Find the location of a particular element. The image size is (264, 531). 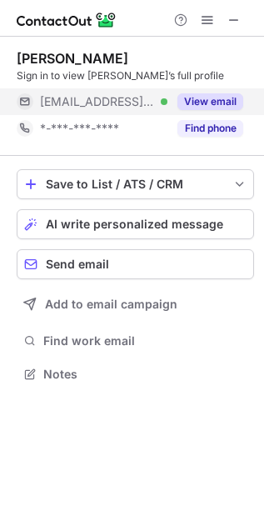

span: Send email is located at coordinates (78, 264).